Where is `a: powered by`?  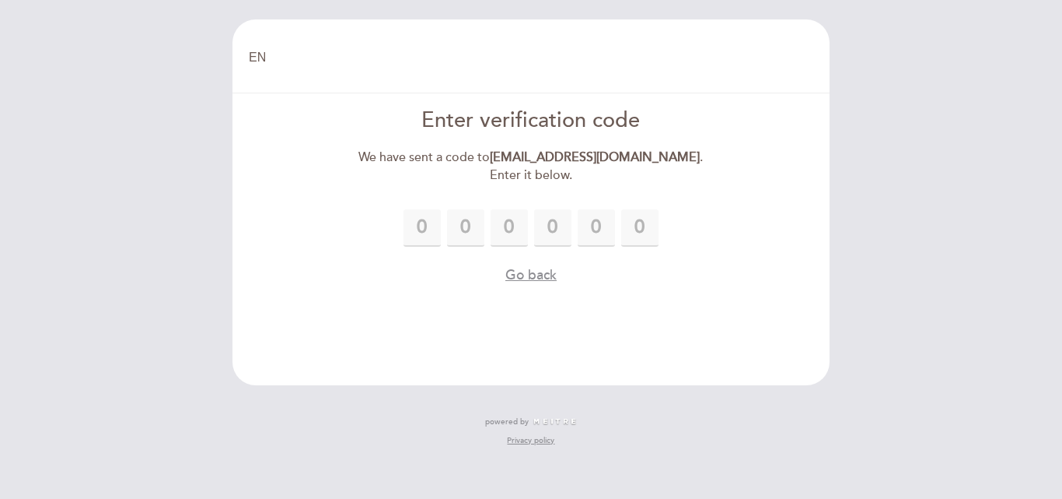 a: powered by is located at coordinates (531, 422).